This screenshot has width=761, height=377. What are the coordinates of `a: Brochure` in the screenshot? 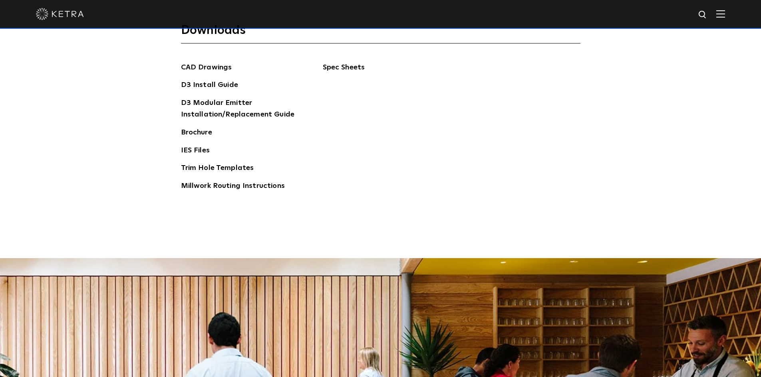 It's located at (197, 133).